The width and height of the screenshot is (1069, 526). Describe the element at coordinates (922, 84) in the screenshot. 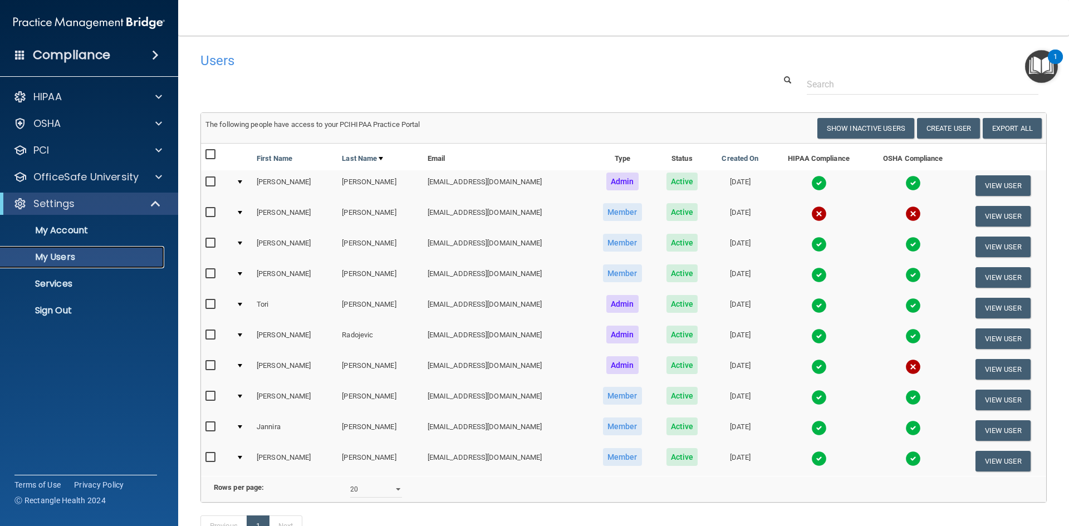

I see `input: Search` at that location.